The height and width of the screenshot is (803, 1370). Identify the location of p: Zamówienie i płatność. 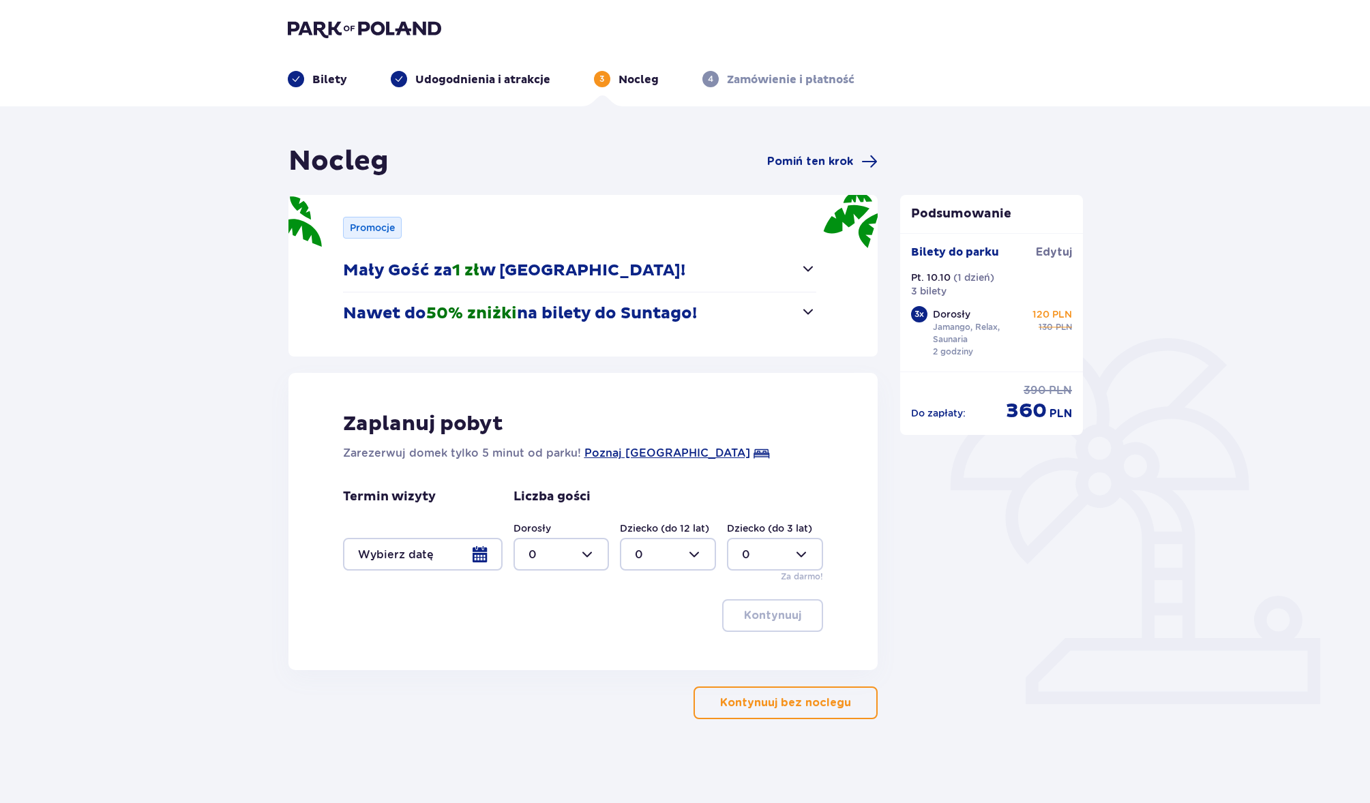
(790, 80).